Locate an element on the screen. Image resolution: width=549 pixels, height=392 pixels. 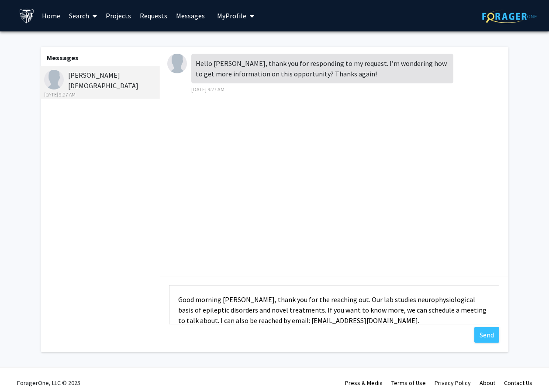
a: Requests is located at coordinates (153, 16).